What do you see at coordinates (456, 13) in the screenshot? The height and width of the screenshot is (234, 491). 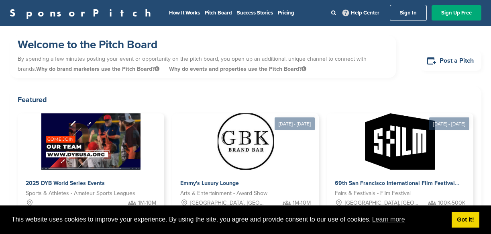 I see `a: Sign Up Free` at bounding box center [456, 13].